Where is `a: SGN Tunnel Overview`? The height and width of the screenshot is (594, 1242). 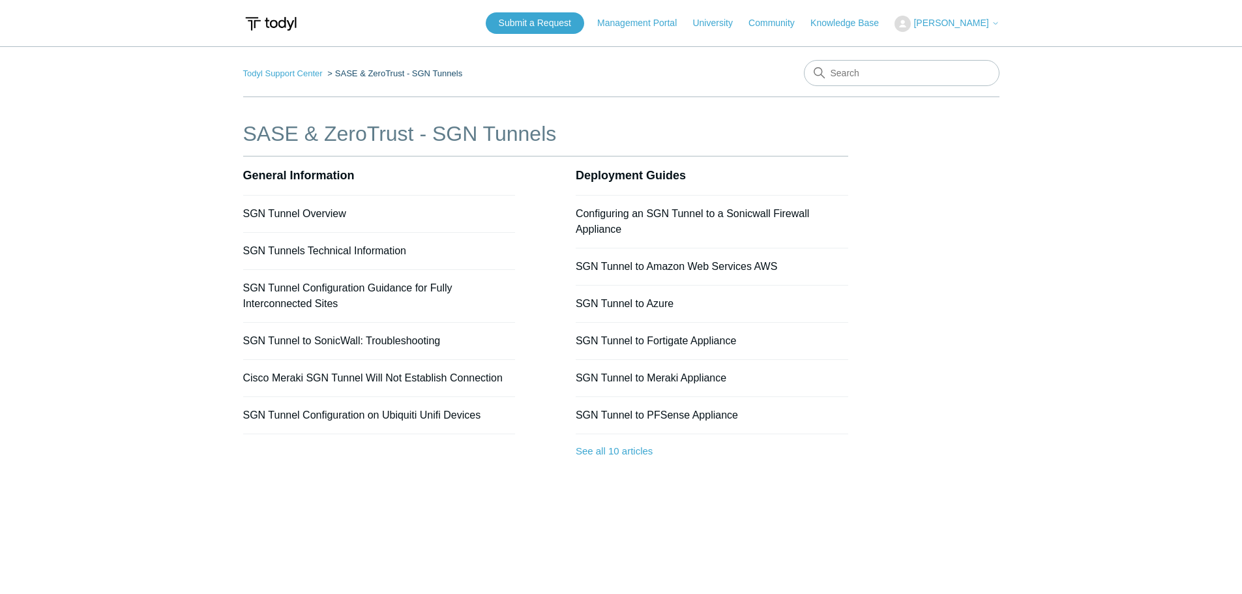
a: SGN Tunnel Overview is located at coordinates (295, 213).